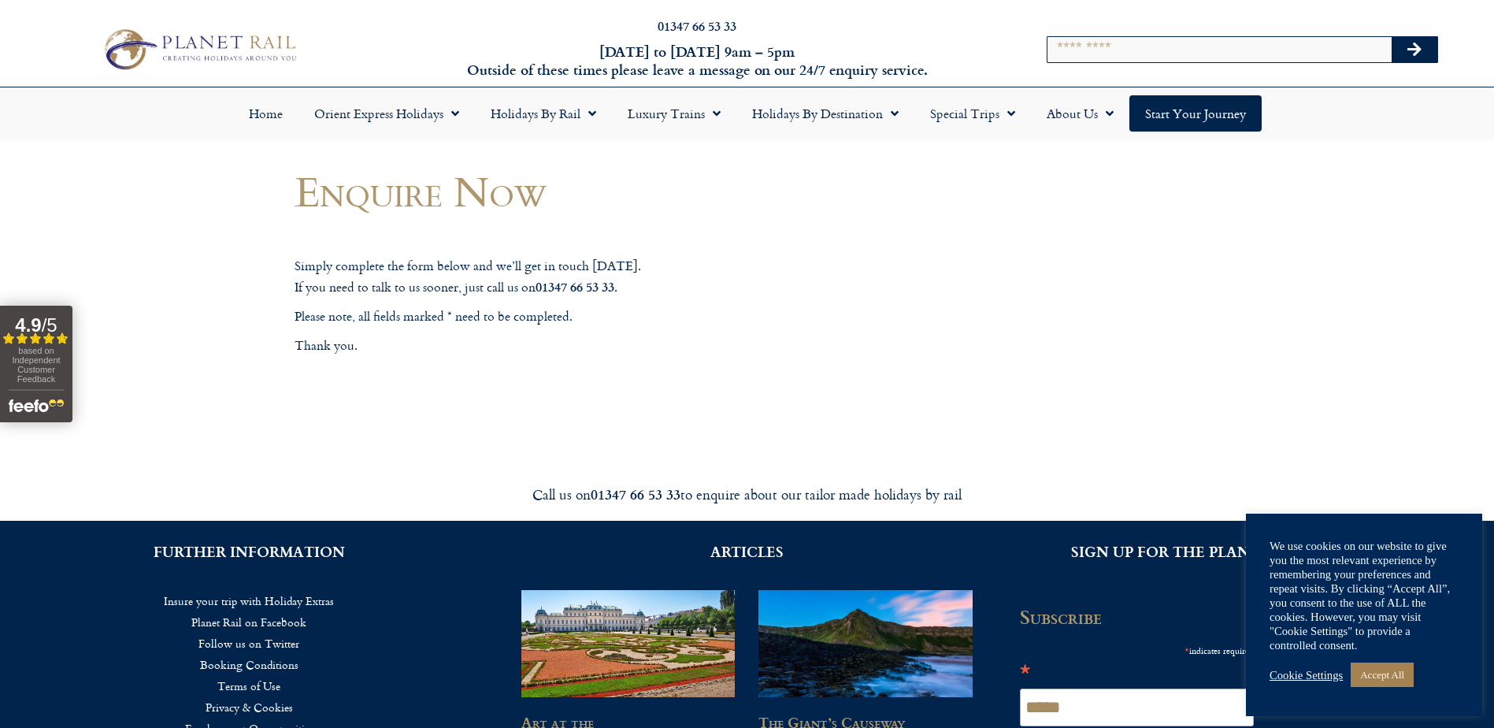 This screenshot has width=1494, height=728. What do you see at coordinates (972, 113) in the screenshot?
I see `a: Special Trips` at bounding box center [972, 113].